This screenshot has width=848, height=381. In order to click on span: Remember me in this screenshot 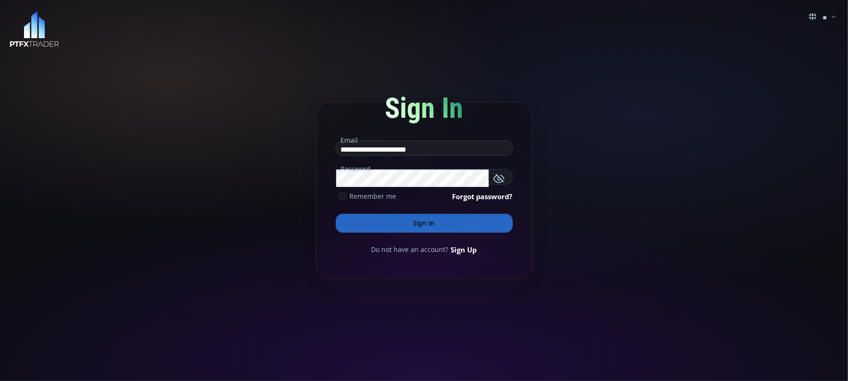, I will do `click(373, 196)`.